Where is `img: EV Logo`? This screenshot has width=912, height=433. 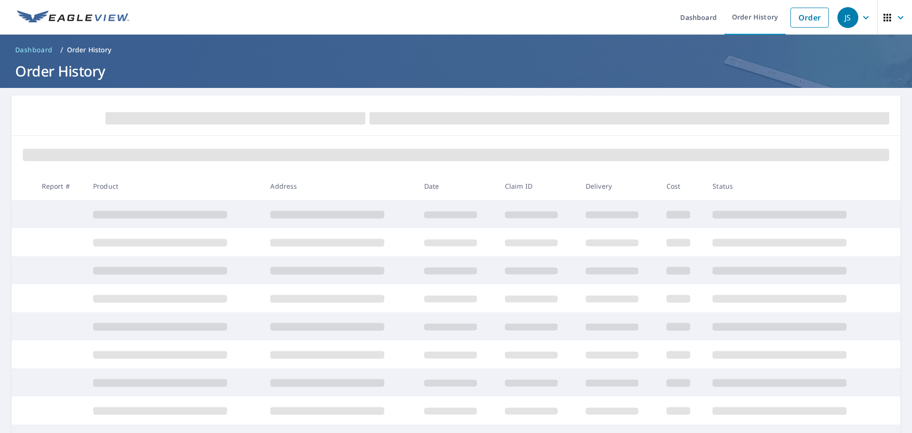 img: EV Logo is located at coordinates (73, 18).